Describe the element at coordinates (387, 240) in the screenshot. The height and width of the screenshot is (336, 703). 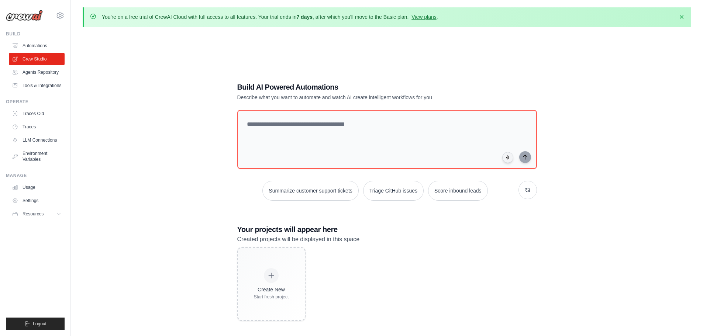
I see `p: Created projects will be displayed in this space` at that location.